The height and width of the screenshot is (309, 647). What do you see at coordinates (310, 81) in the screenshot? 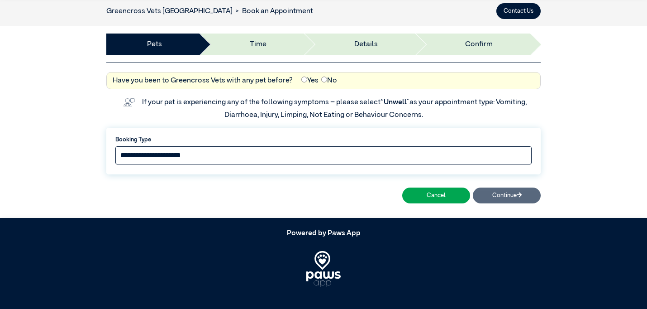
I see `label: Yes` at bounding box center [310, 81].